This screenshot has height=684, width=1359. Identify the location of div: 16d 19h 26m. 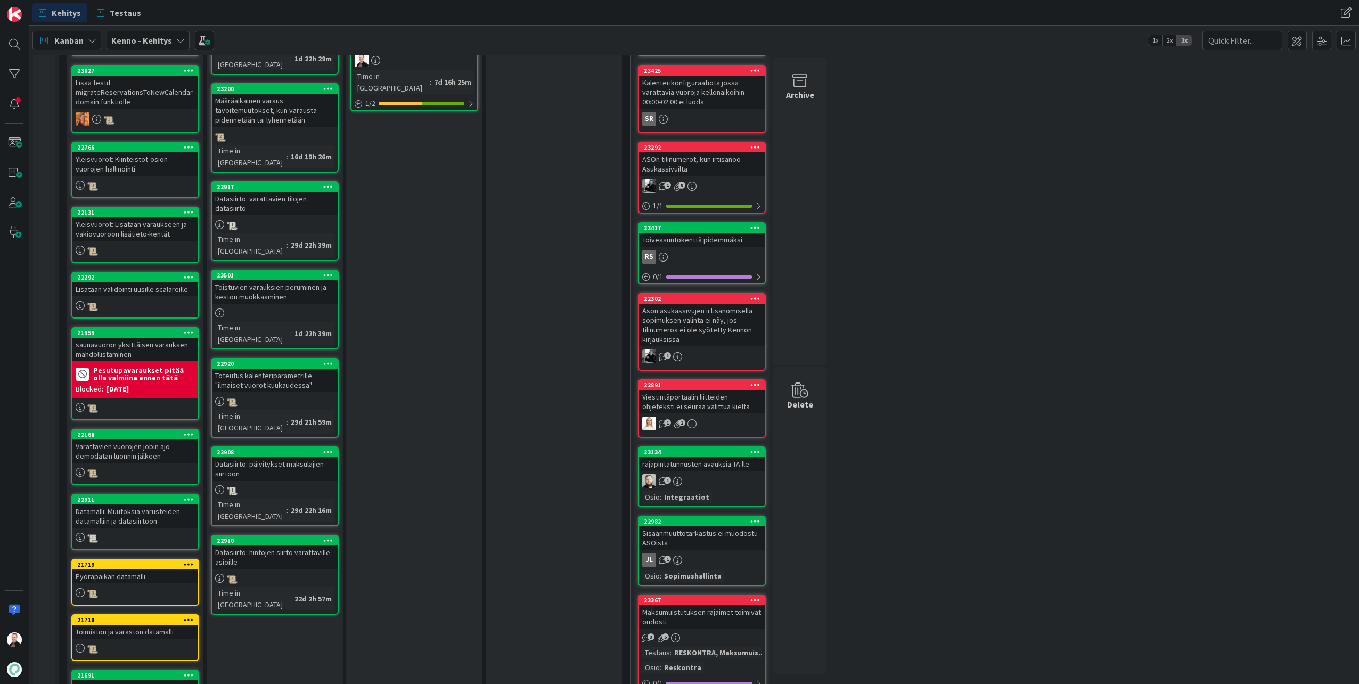
(311, 157).